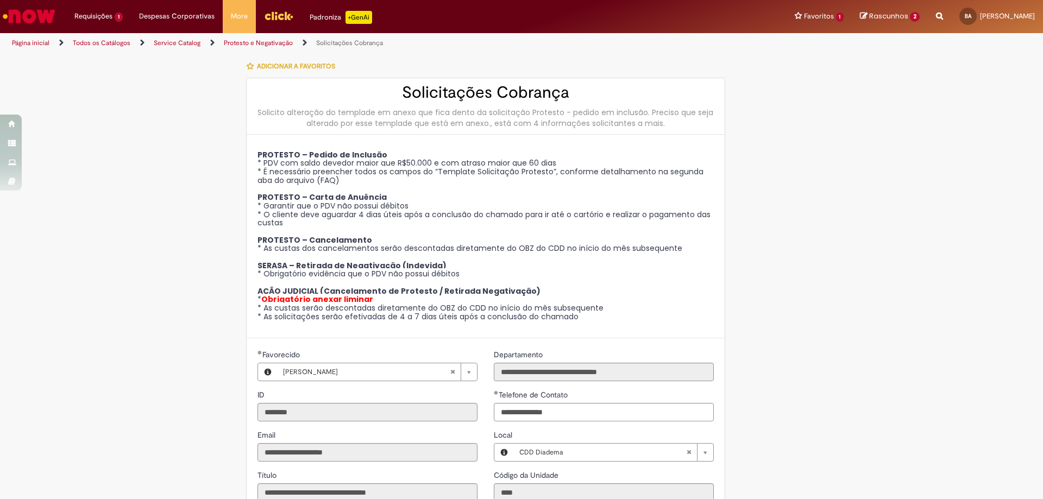 Image resolution: width=1043 pixels, height=499 pixels. I want to click on p: +GenAi, so click(359, 17).